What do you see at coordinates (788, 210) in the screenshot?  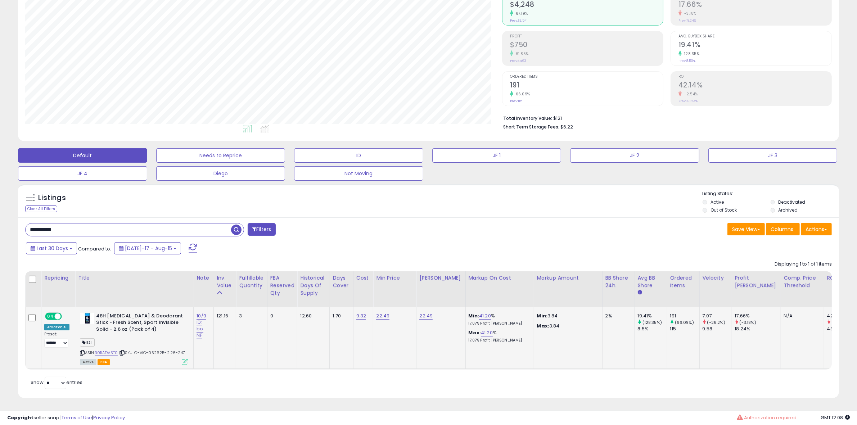 I see `label: Archived` at bounding box center [788, 210].